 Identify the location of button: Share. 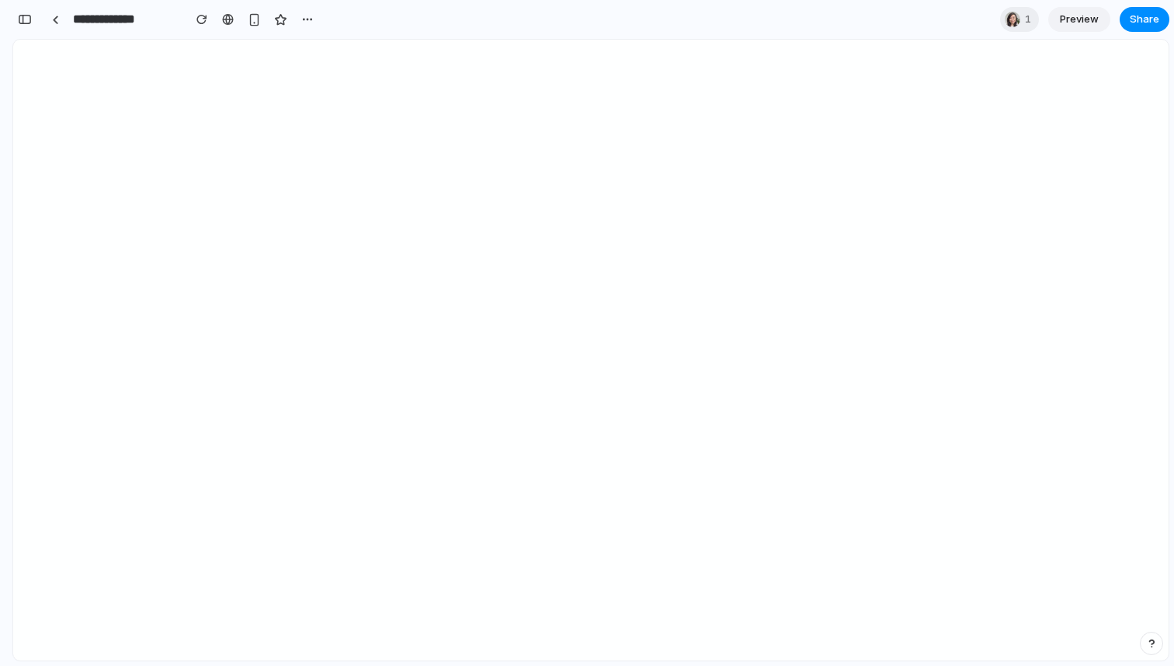
(1145, 19).